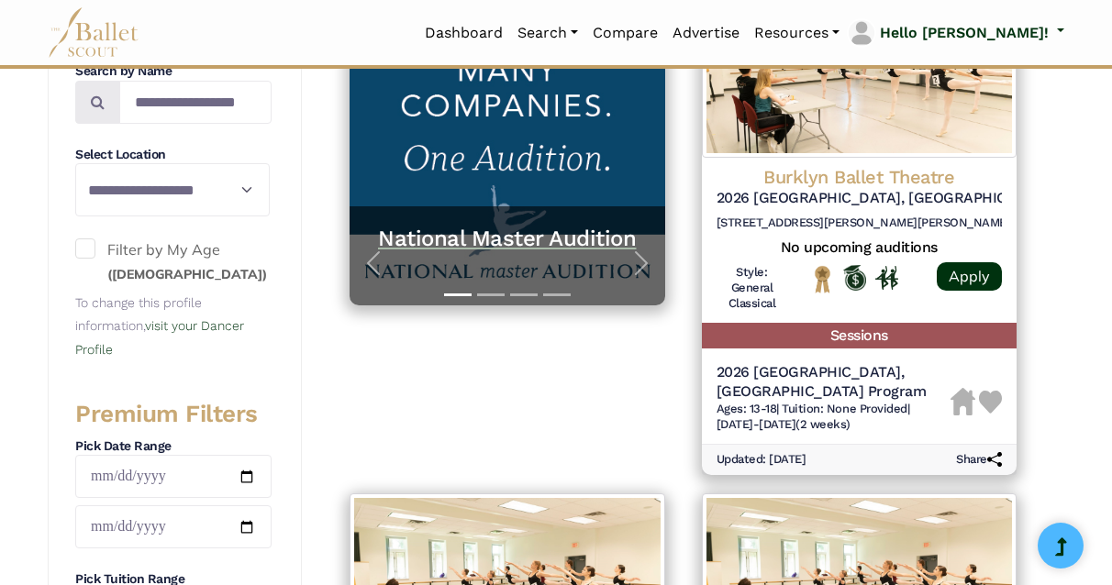  What do you see at coordinates (860, 177) in the screenshot?
I see `h4: Burklyn Ballet Theatre` at bounding box center [860, 177].